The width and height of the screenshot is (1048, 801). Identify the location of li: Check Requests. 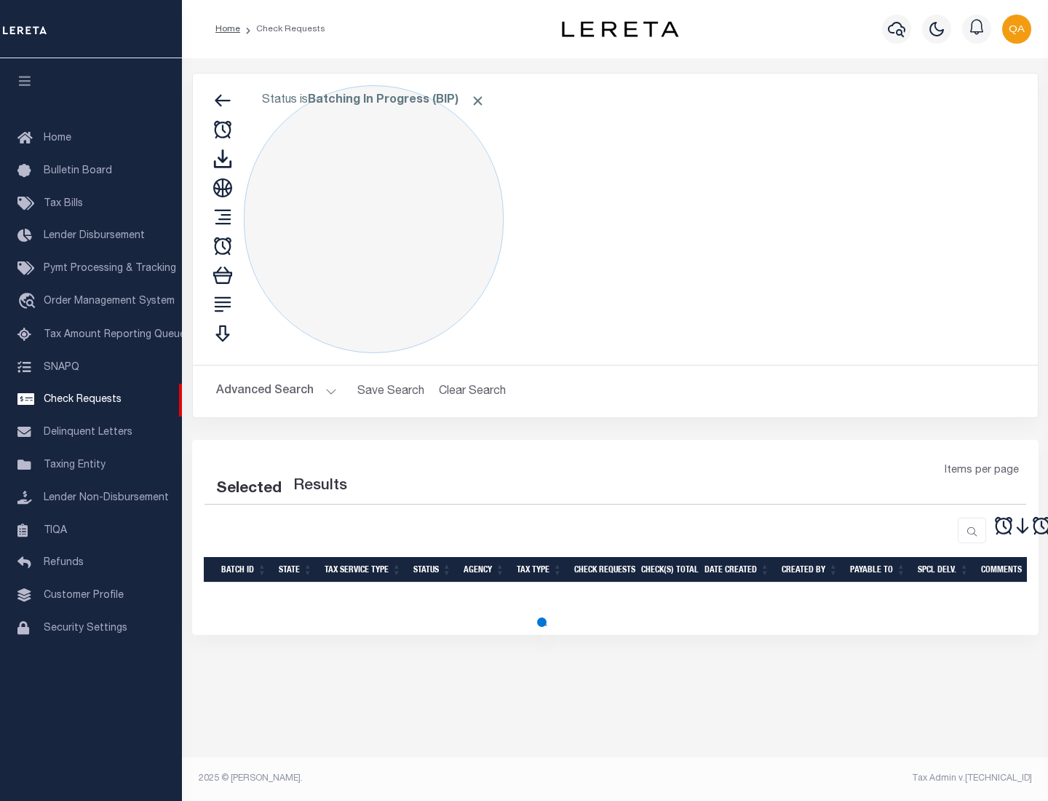
(282, 29).